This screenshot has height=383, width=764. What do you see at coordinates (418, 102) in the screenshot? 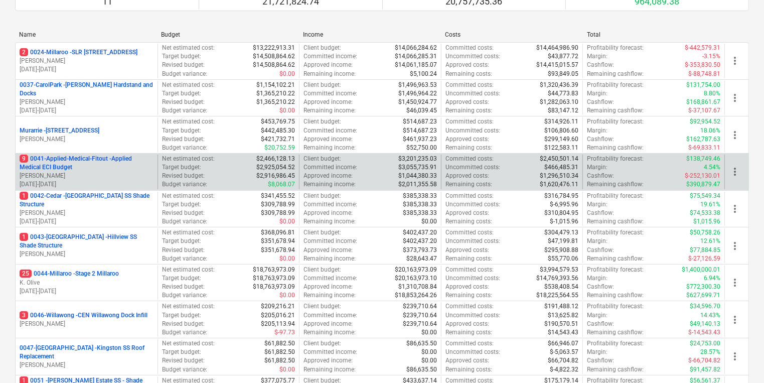
I see `p: $1,450,924.77` at bounding box center [418, 102].